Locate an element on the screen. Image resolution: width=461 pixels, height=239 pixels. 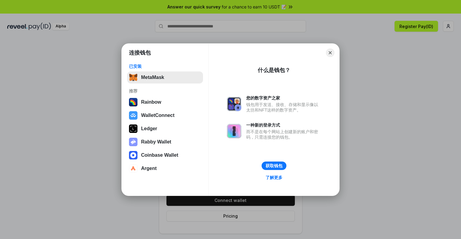
div: 已安装 is located at coordinates (165, 66).